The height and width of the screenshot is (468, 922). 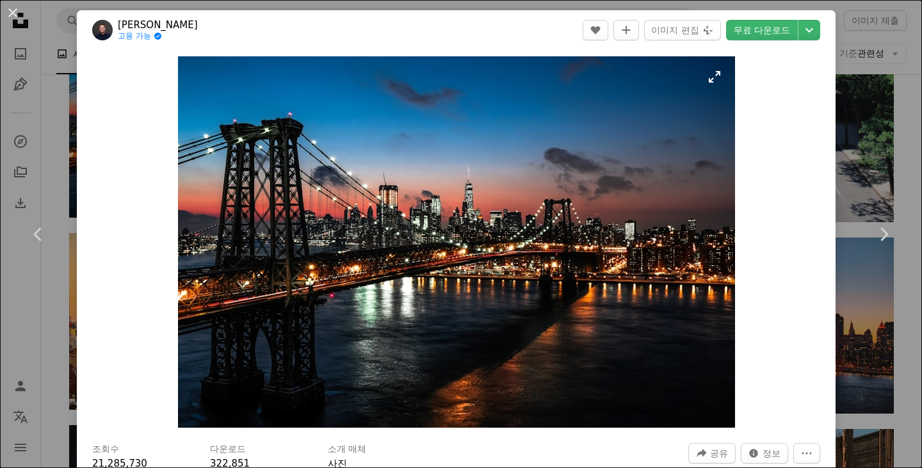 What do you see at coordinates (712, 454) in the screenshot?
I see `button: 이 이미지 공유` at bounding box center [712, 454].